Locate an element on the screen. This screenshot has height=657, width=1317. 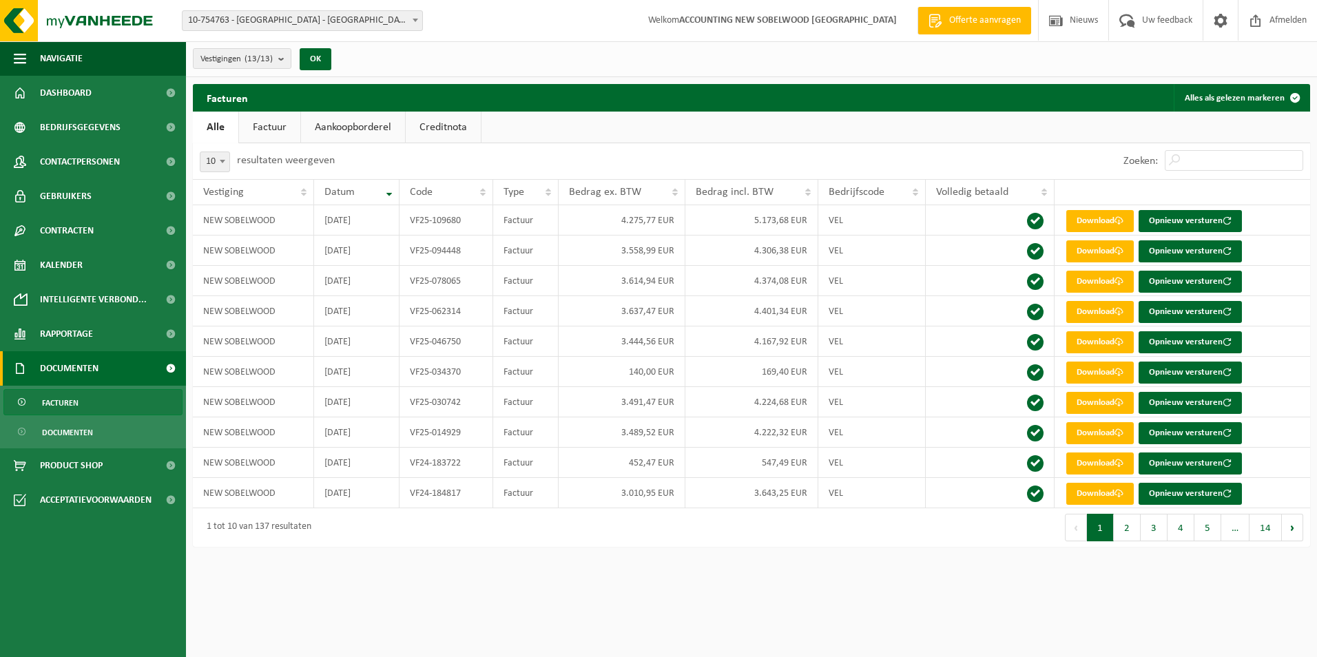
span: 10 is located at coordinates (215, 162).